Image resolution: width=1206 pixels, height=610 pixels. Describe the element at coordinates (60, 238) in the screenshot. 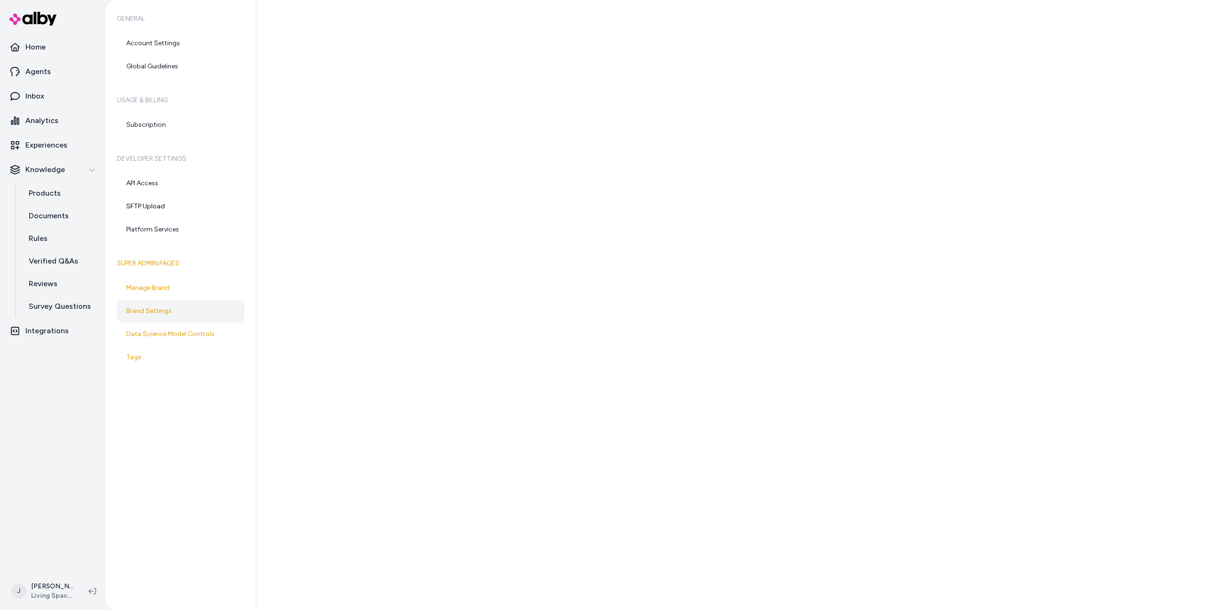

I see `a: Rules` at that location.